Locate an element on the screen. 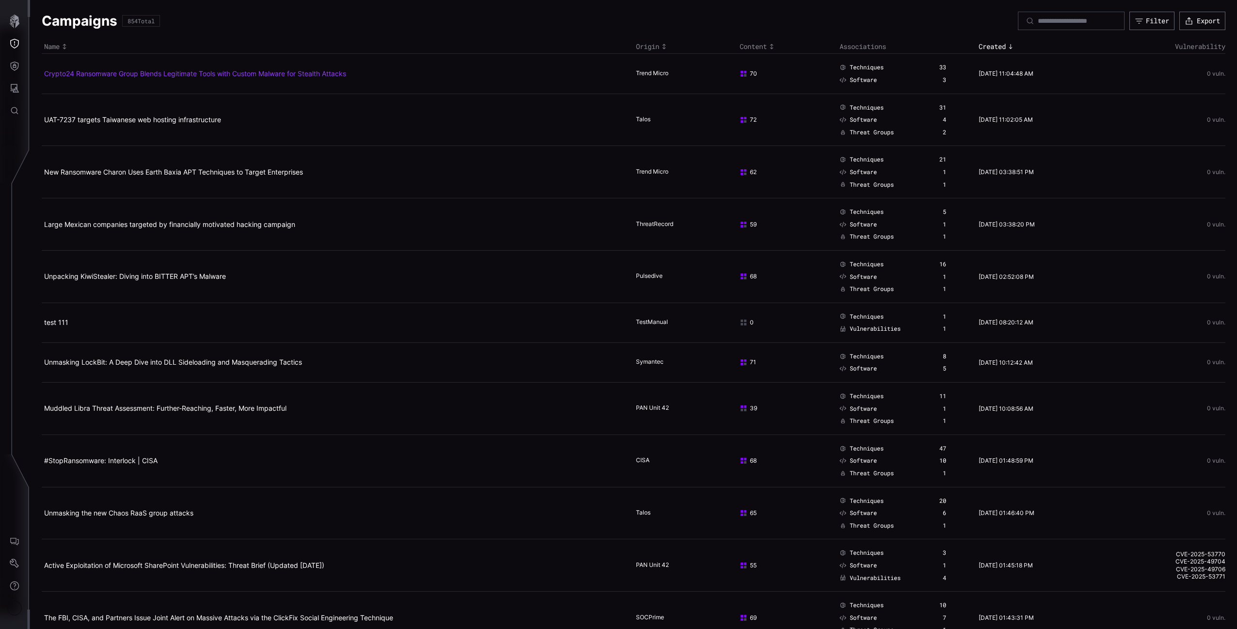  div: 59 is located at coordinates (783, 224).